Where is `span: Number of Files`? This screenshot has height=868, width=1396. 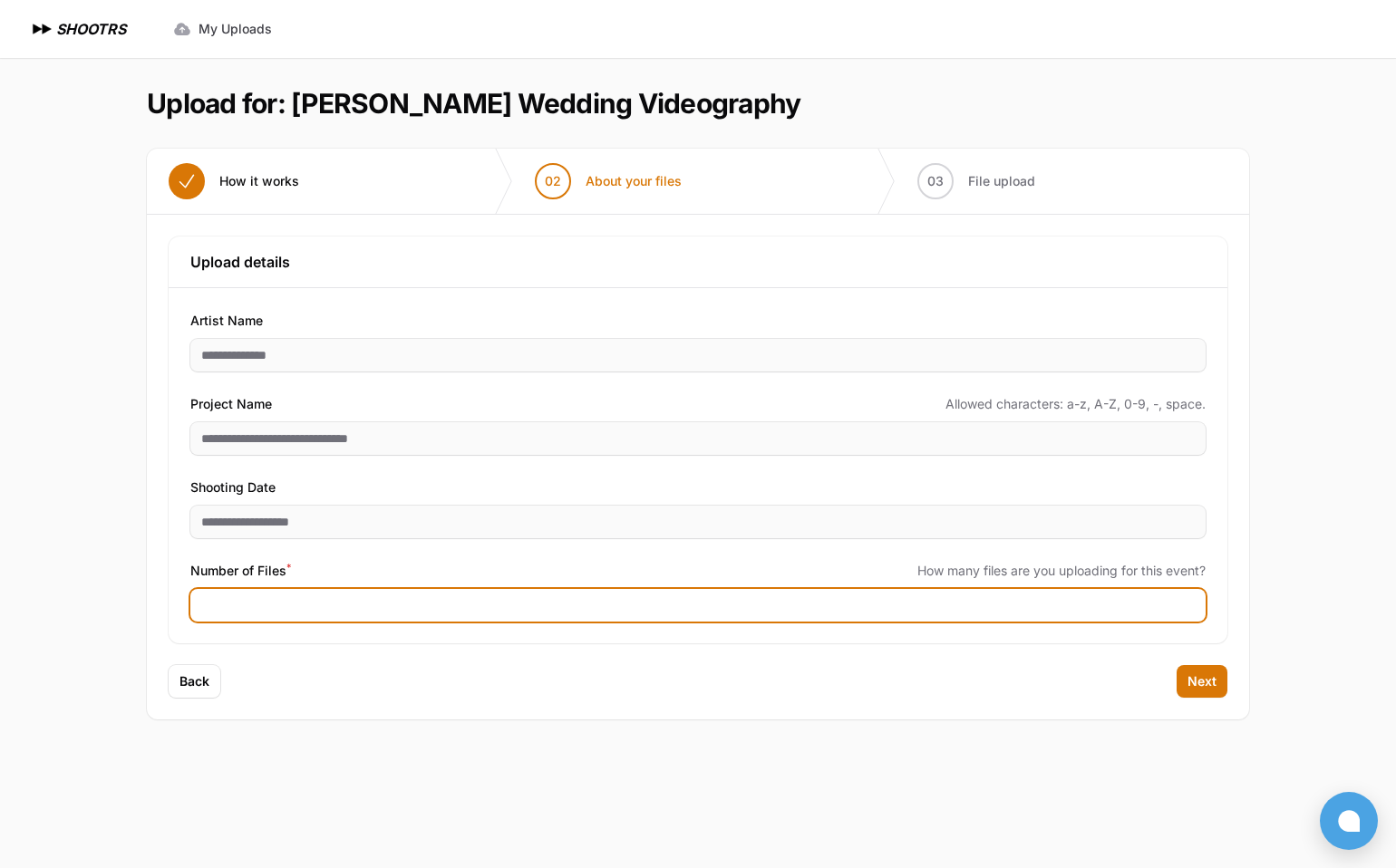
span: Number of Files is located at coordinates (241, 571).